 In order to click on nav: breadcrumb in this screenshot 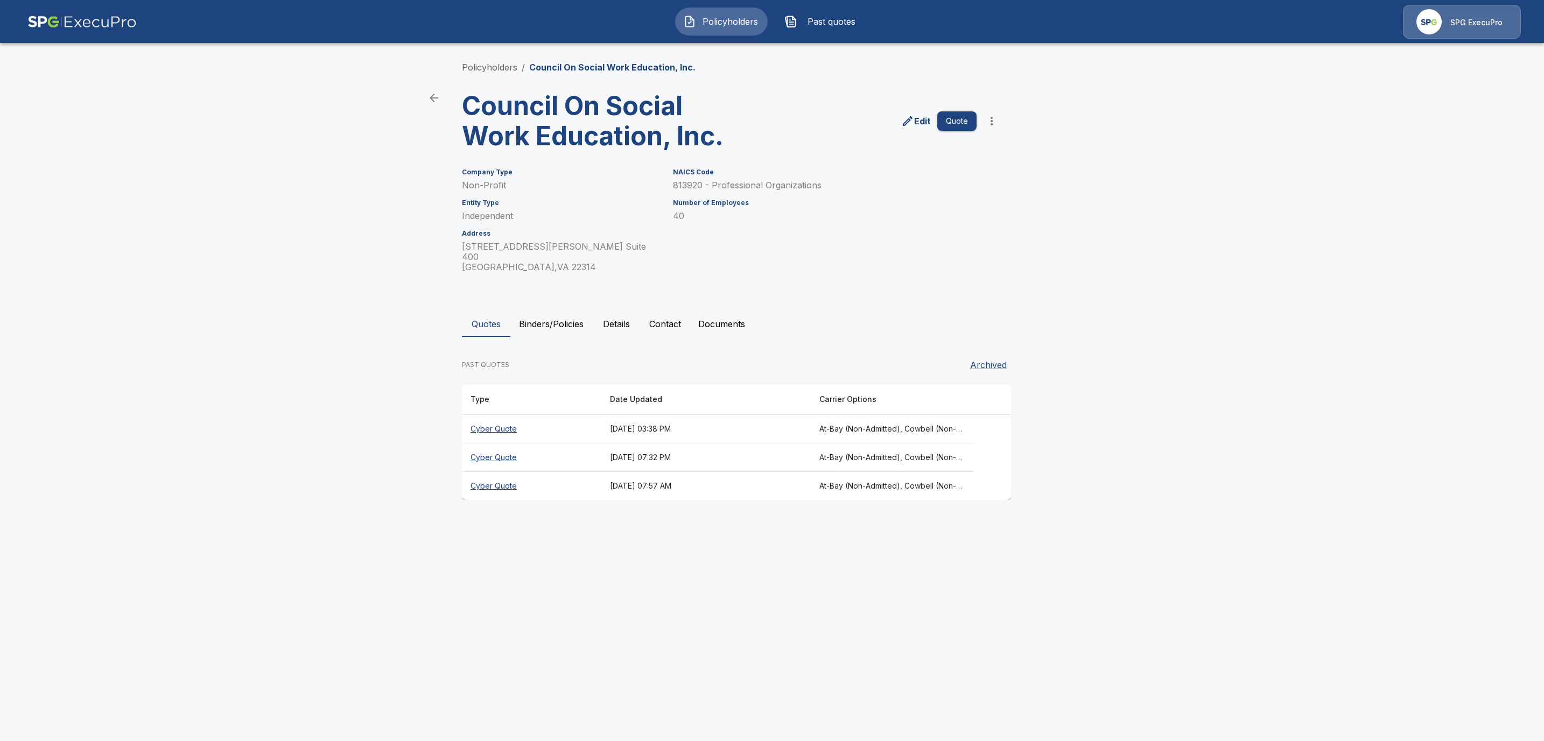, I will do `click(579, 67)`.